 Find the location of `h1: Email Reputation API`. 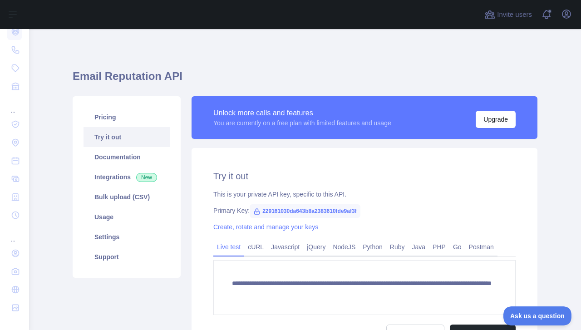

h1: Email Reputation API is located at coordinates (305, 80).